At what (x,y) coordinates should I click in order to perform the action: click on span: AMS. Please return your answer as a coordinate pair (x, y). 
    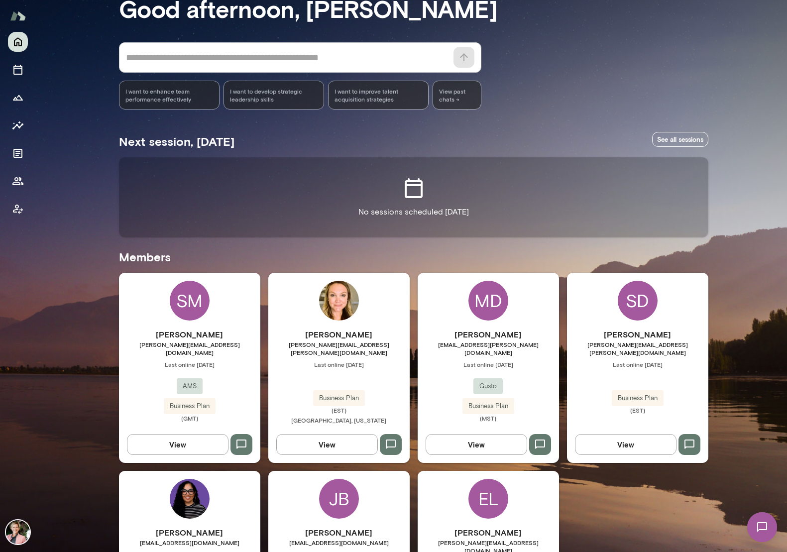
    Looking at the image, I should click on (190, 386).